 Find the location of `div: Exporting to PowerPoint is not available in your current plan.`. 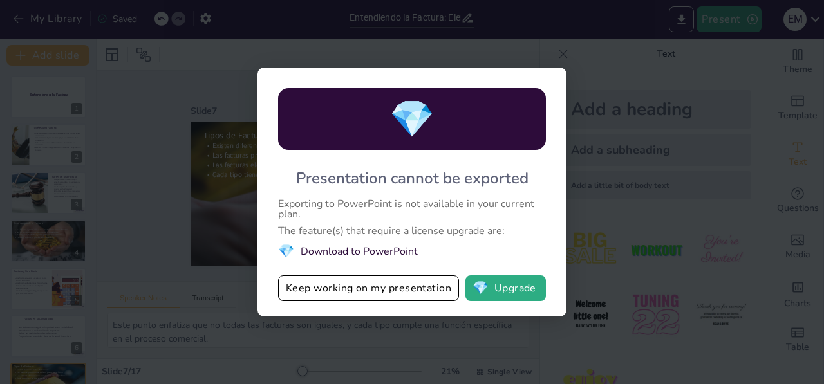

div: Exporting to PowerPoint is not available in your current plan. is located at coordinates (412, 209).